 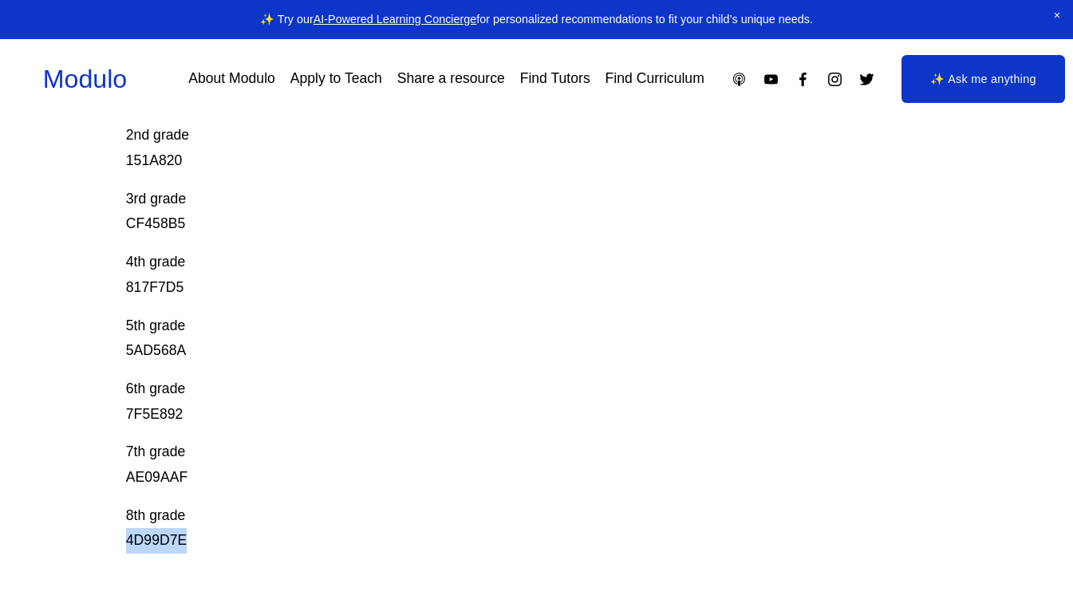 I want to click on p: 7th grade AE09AAF, so click(x=495, y=464).